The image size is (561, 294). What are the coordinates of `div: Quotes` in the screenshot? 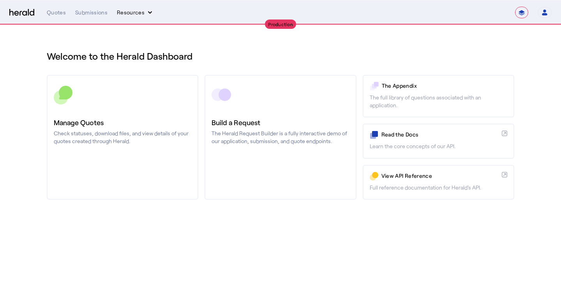 It's located at (56, 12).